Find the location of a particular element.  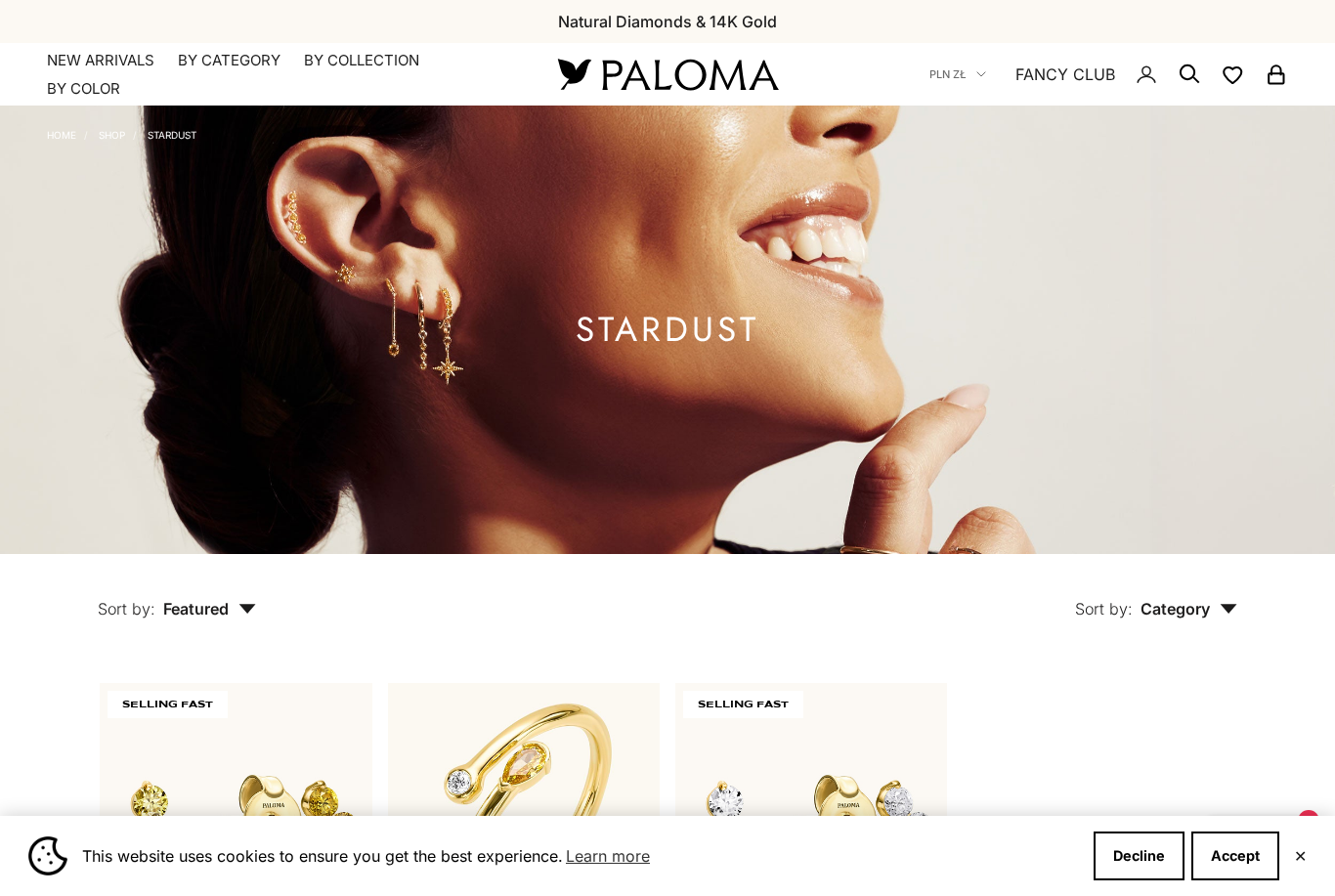

a: Stardust is located at coordinates (172, 135).